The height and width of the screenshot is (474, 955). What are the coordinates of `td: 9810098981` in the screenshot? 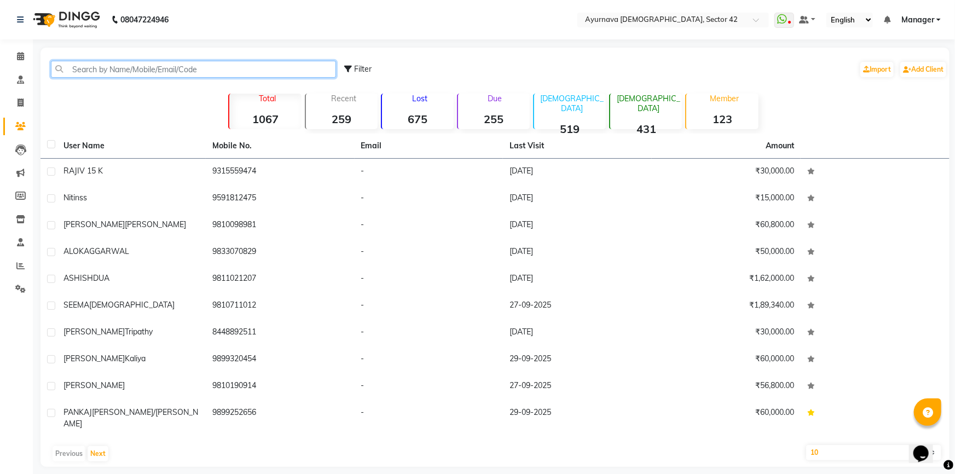 It's located at (280, 226).